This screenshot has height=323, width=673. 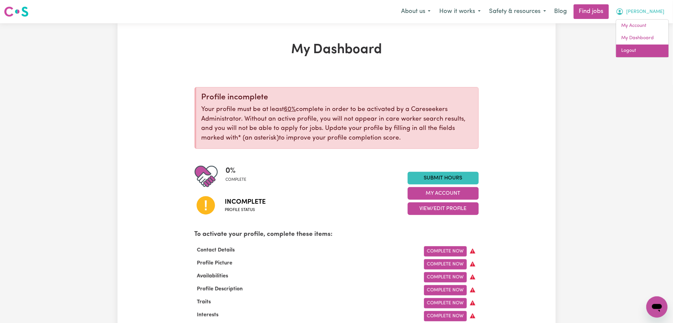 What do you see at coordinates (518, 12) in the screenshot?
I see `button: Safety & resources` at bounding box center [518, 12].